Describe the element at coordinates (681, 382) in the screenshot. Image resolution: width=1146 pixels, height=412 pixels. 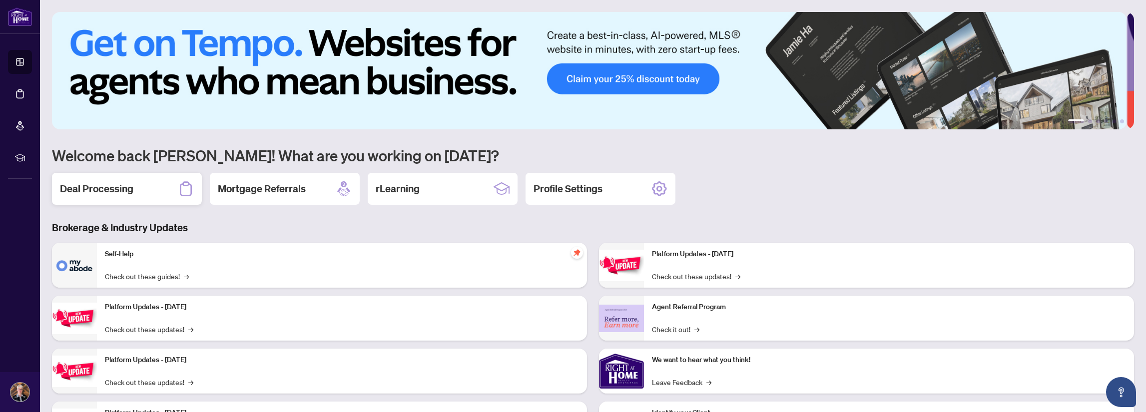
I see `a: Leave Feedback→` at that location.